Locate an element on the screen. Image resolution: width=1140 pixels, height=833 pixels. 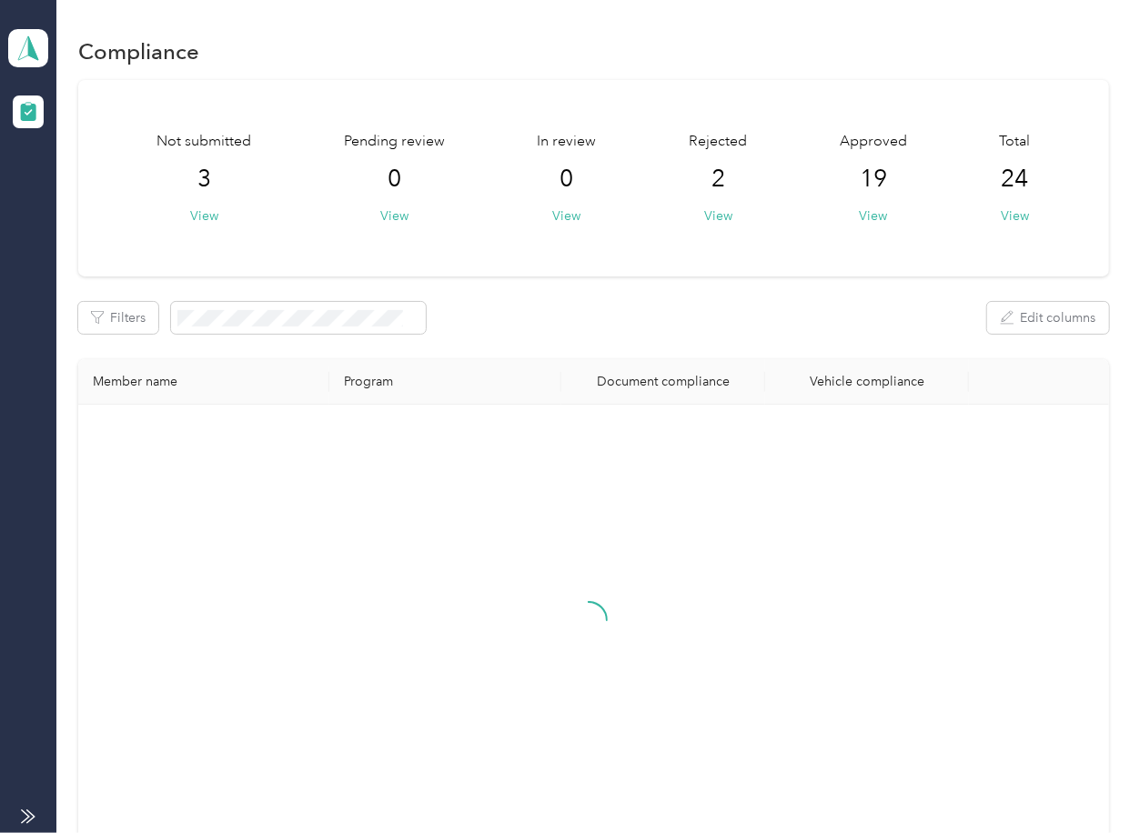
span: Rejected is located at coordinates (718, 142).